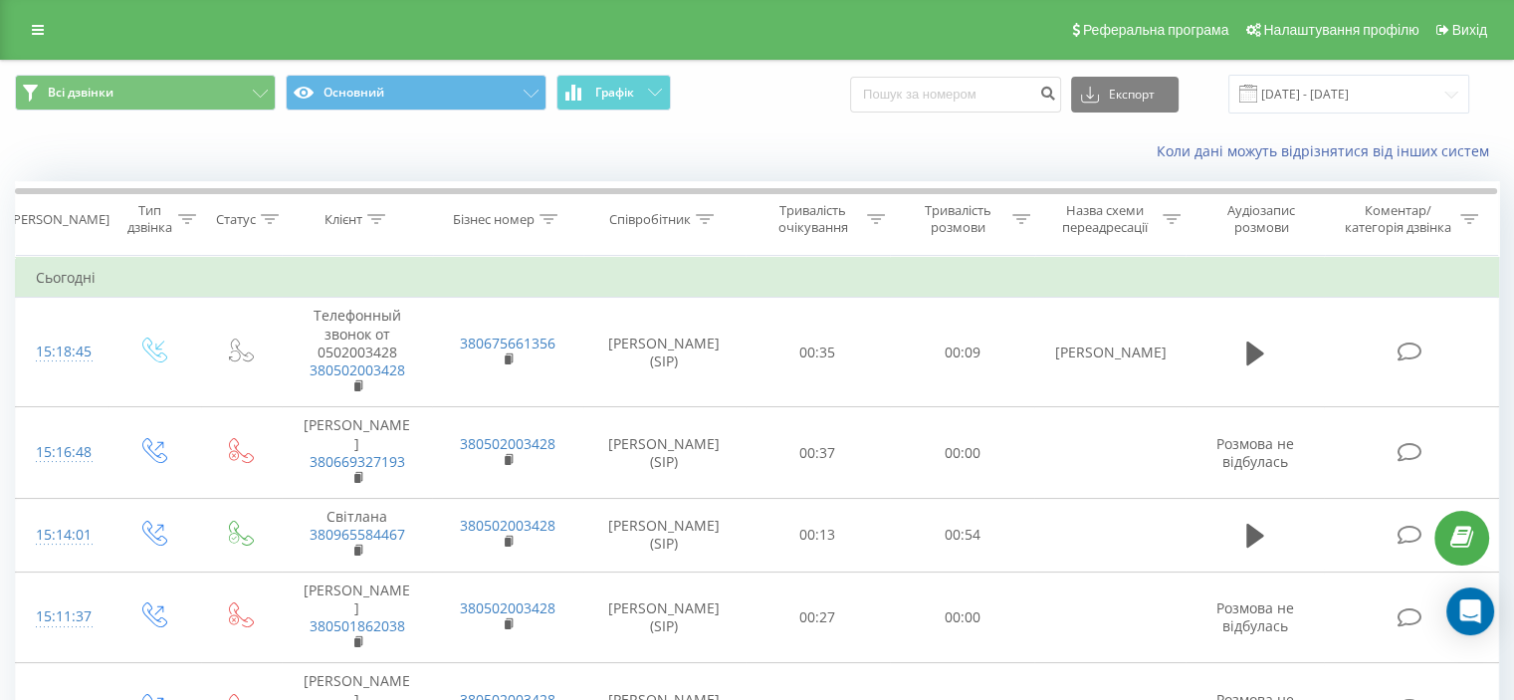 The width and height of the screenshot is (1514, 700). What do you see at coordinates (357, 625) in the screenshot?
I see `a: 380501862038` at bounding box center [357, 625].